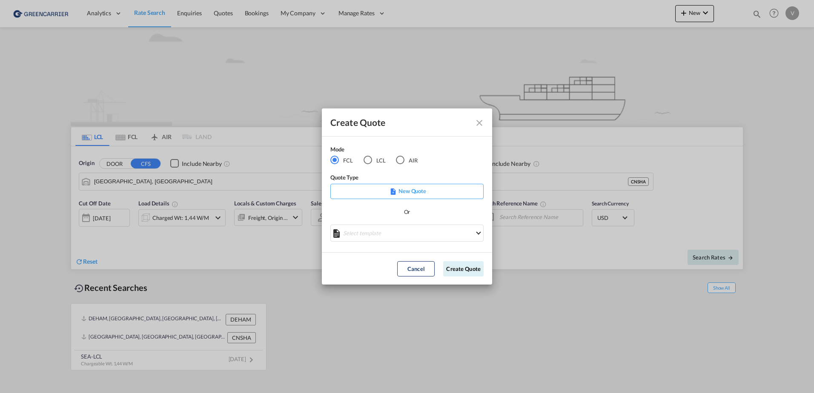 The width and height of the screenshot is (814, 393). I want to click on div: Mode, so click(379, 150).